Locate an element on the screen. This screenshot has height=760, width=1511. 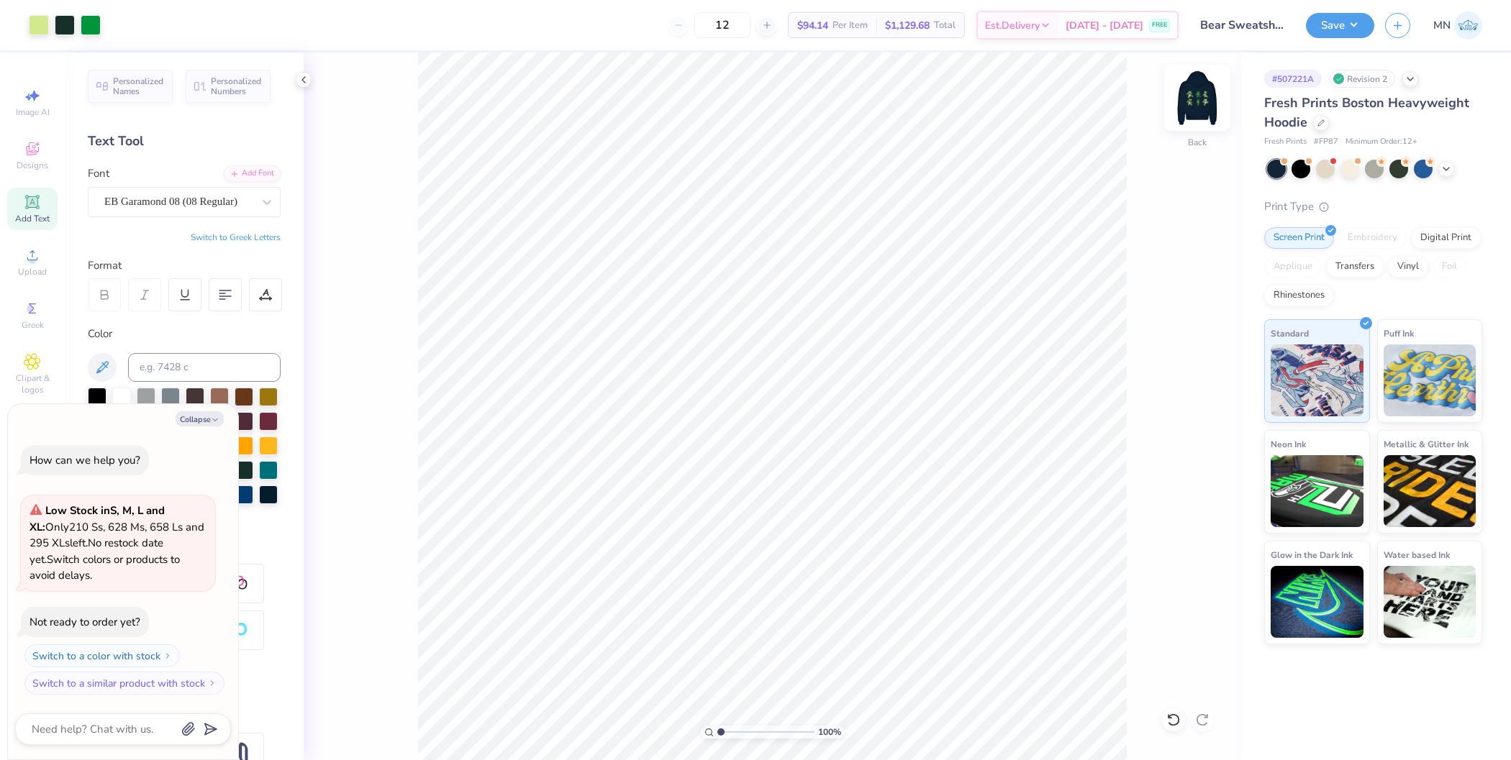
span: Designs is located at coordinates (32, 165).